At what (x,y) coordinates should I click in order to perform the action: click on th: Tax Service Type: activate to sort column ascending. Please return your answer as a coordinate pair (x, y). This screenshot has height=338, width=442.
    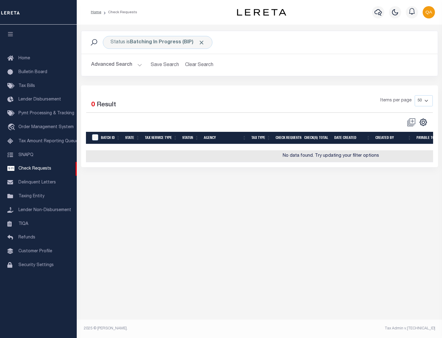
    Looking at the image, I should click on (161, 138).